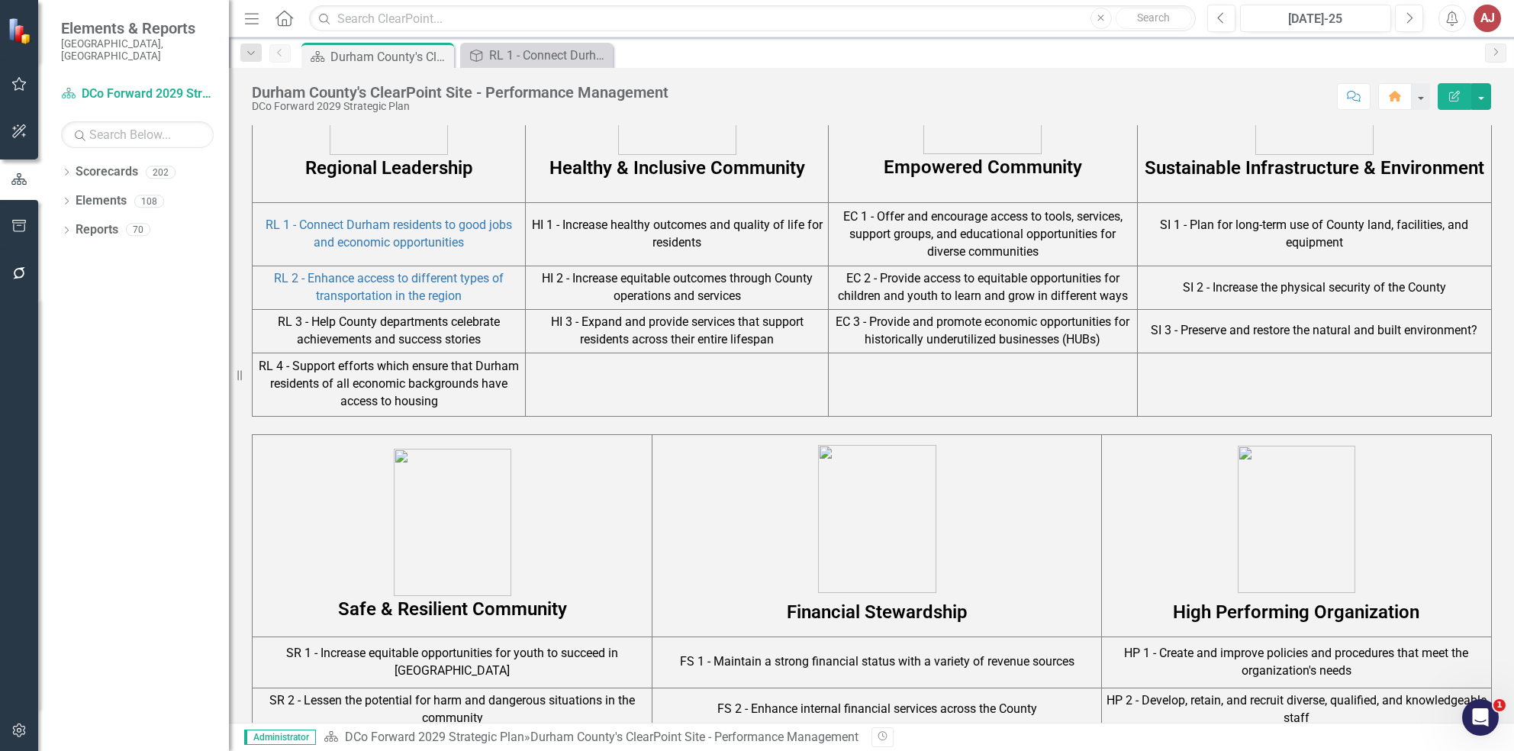  What do you see at coordinates (453, 709) in the screenshot?
I see `td: SR 2 - Lessen the potential for harm and dangerous situations in the community` at bounding box center [453, 709].